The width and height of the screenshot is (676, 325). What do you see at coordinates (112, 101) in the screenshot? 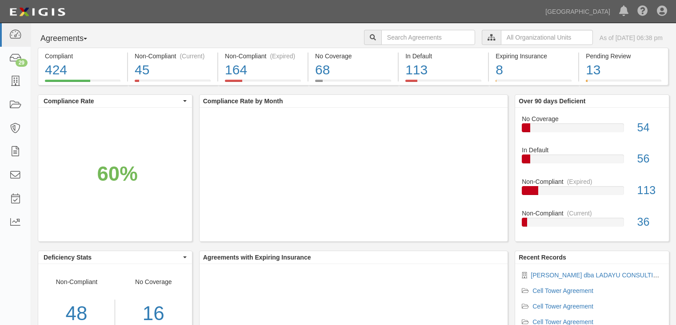
I see `span: Compliance Rate` at bounding box center [112, 101].